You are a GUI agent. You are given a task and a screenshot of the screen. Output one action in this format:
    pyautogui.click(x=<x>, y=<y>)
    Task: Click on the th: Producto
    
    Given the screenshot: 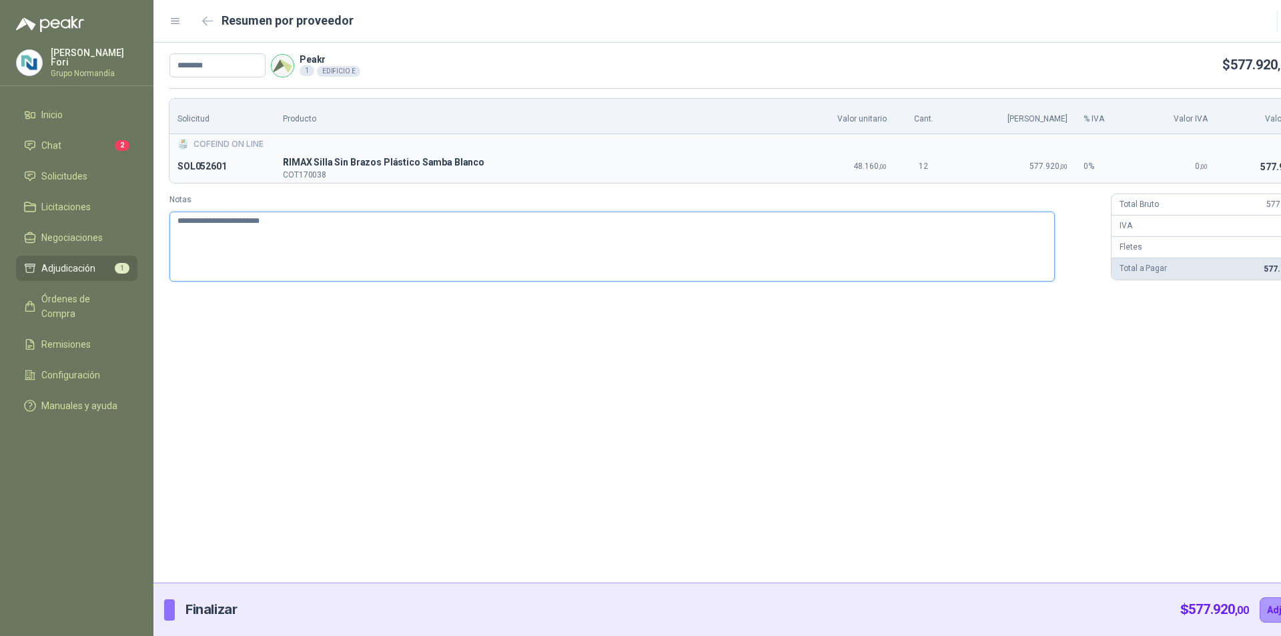 What is the action you would take?
    pyautogui.click(x=532, y=116)
    